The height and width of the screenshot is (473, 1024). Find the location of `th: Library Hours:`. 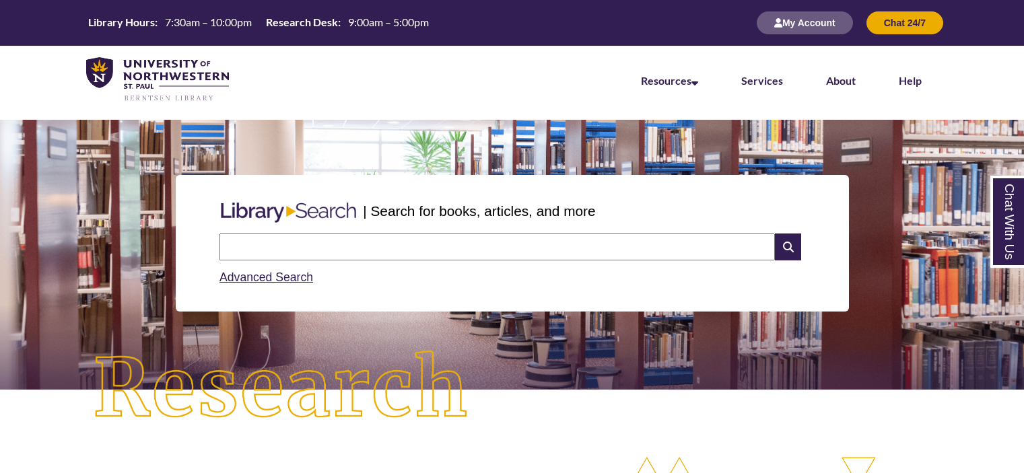

th: Library Hours: is located at coordinates (121, 22).